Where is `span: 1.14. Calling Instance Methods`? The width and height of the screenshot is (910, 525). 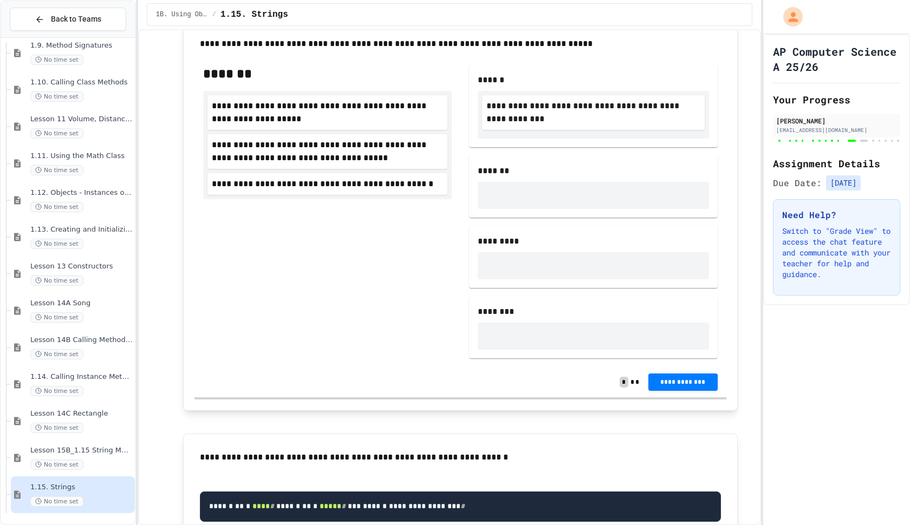
span: 1.14. Calling Instance Methods is located at coordinates (81, 377).